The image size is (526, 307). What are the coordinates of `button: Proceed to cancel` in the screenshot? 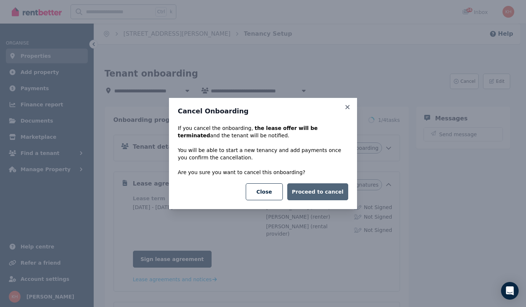 It's located at (318, 192).